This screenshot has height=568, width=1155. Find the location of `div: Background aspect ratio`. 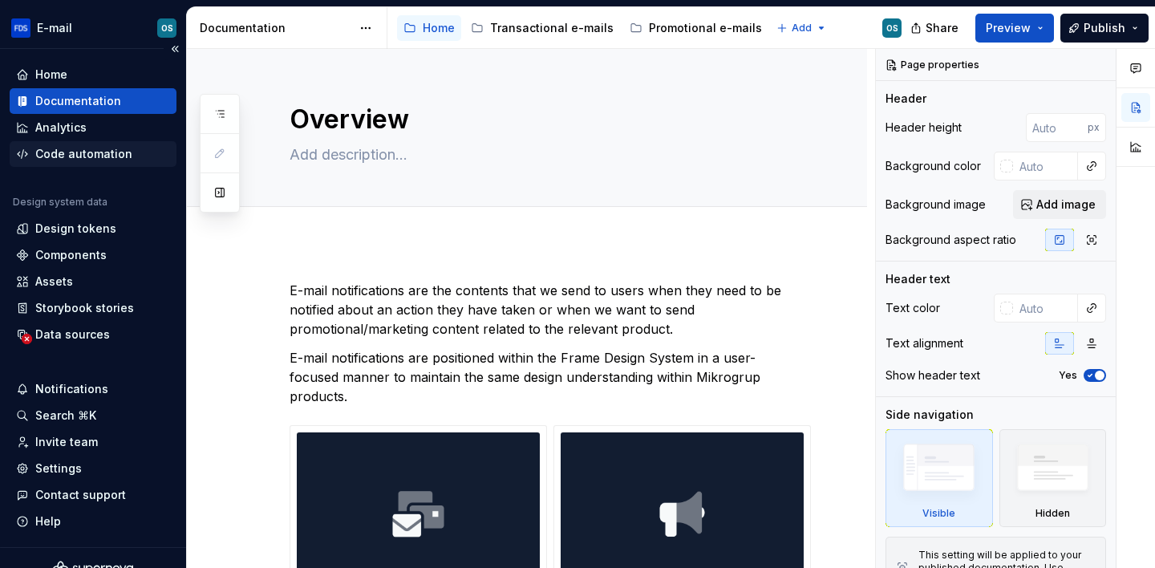

div: Background aspect ratio is located at coordinates (951, 240).